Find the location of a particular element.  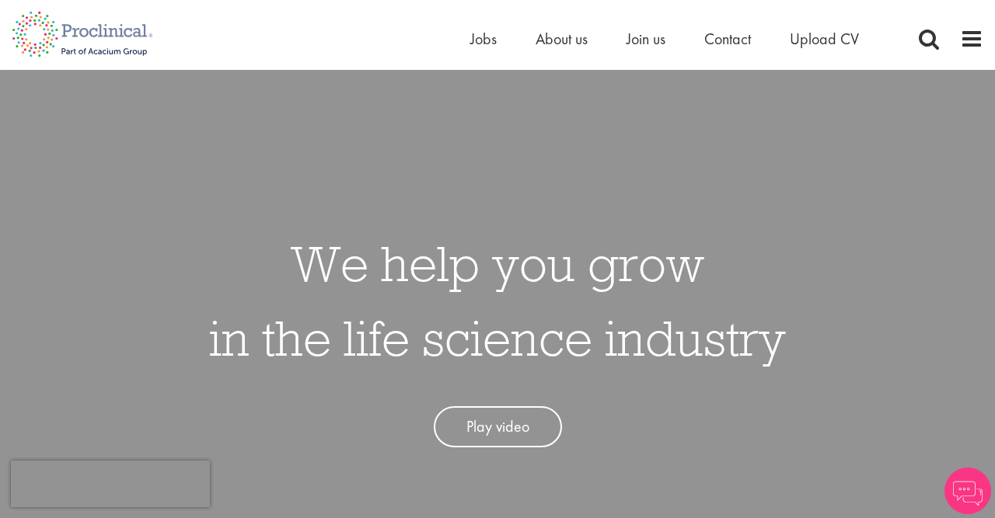

span: About us is located at coordinates (561, 39).